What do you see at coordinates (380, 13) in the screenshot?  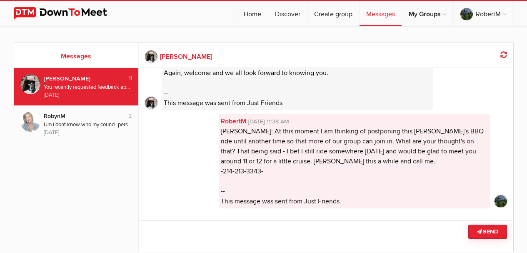 I see `a: Messages` at bounding box center [380, 13].